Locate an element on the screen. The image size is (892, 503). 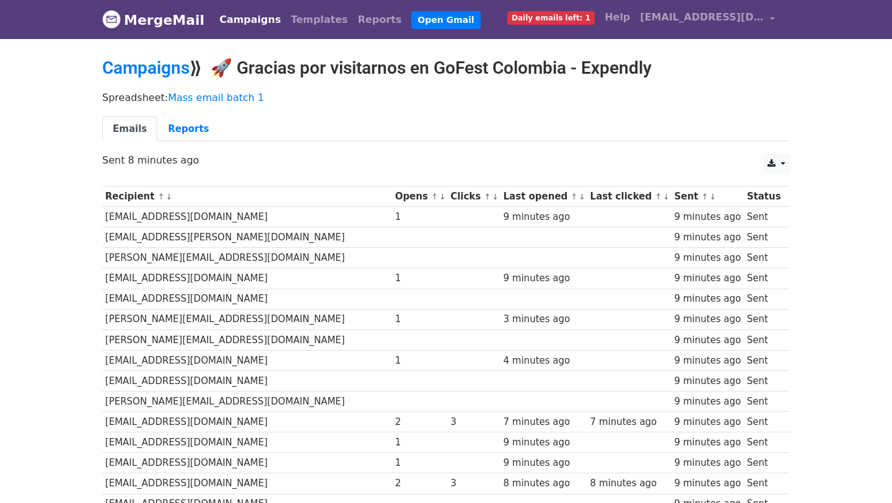
th: Opens is located at coordinates (420, 196).